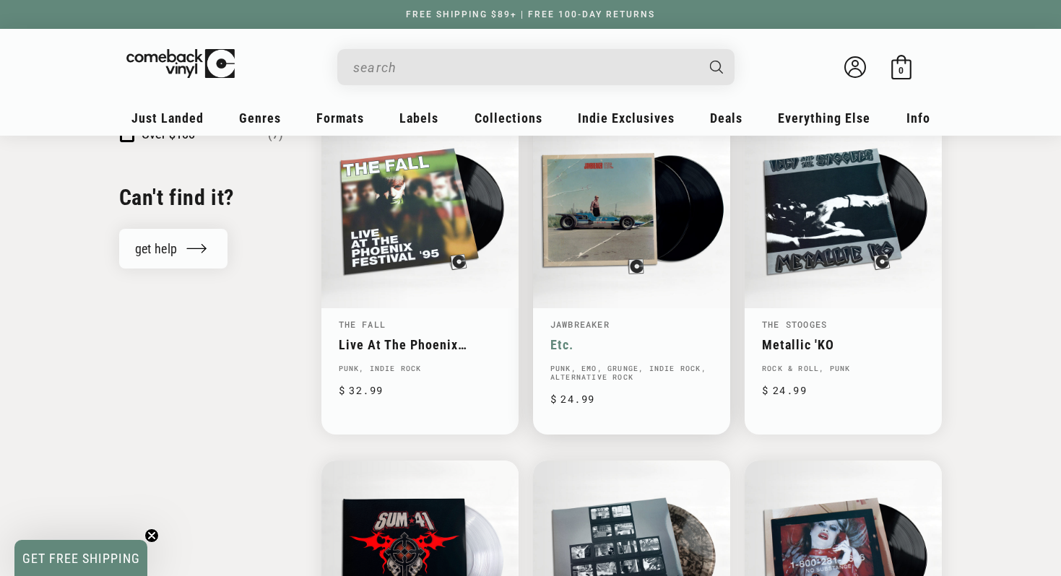 The height and width of the screenshot is (576, 1061). What do you see at coordinates (362, 324) in the screenshot?
I see `a: The Fall` at bounding box center [362, 324].